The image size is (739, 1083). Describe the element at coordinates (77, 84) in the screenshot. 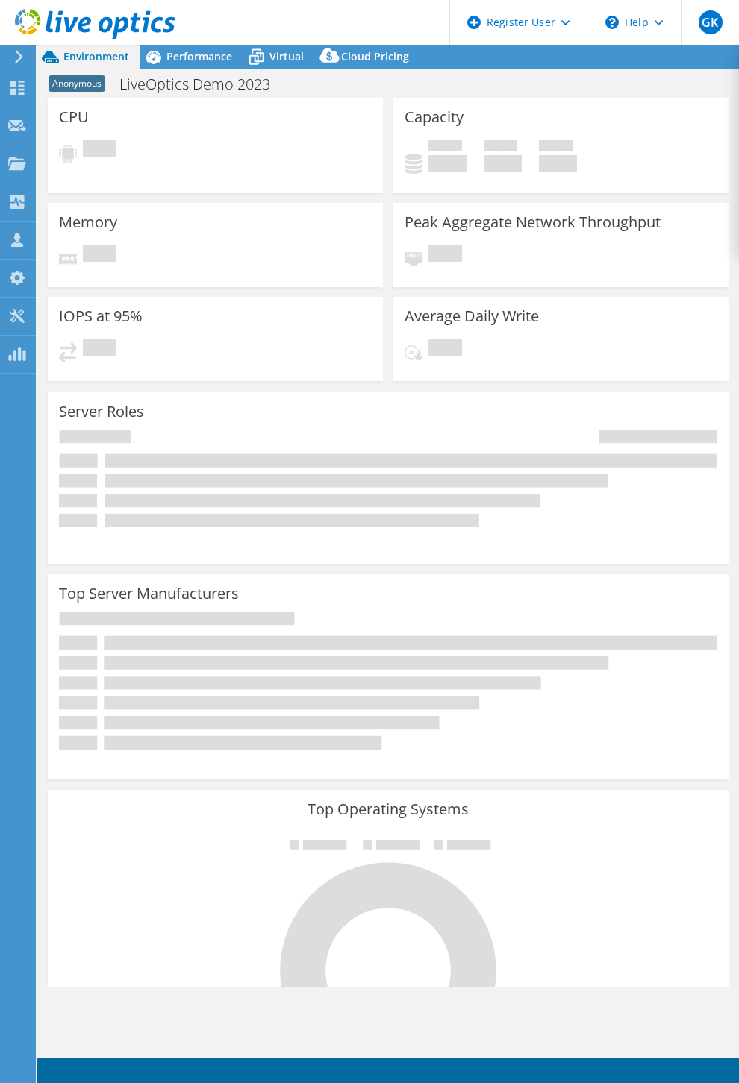

I see `span: Anonymous` at that location.